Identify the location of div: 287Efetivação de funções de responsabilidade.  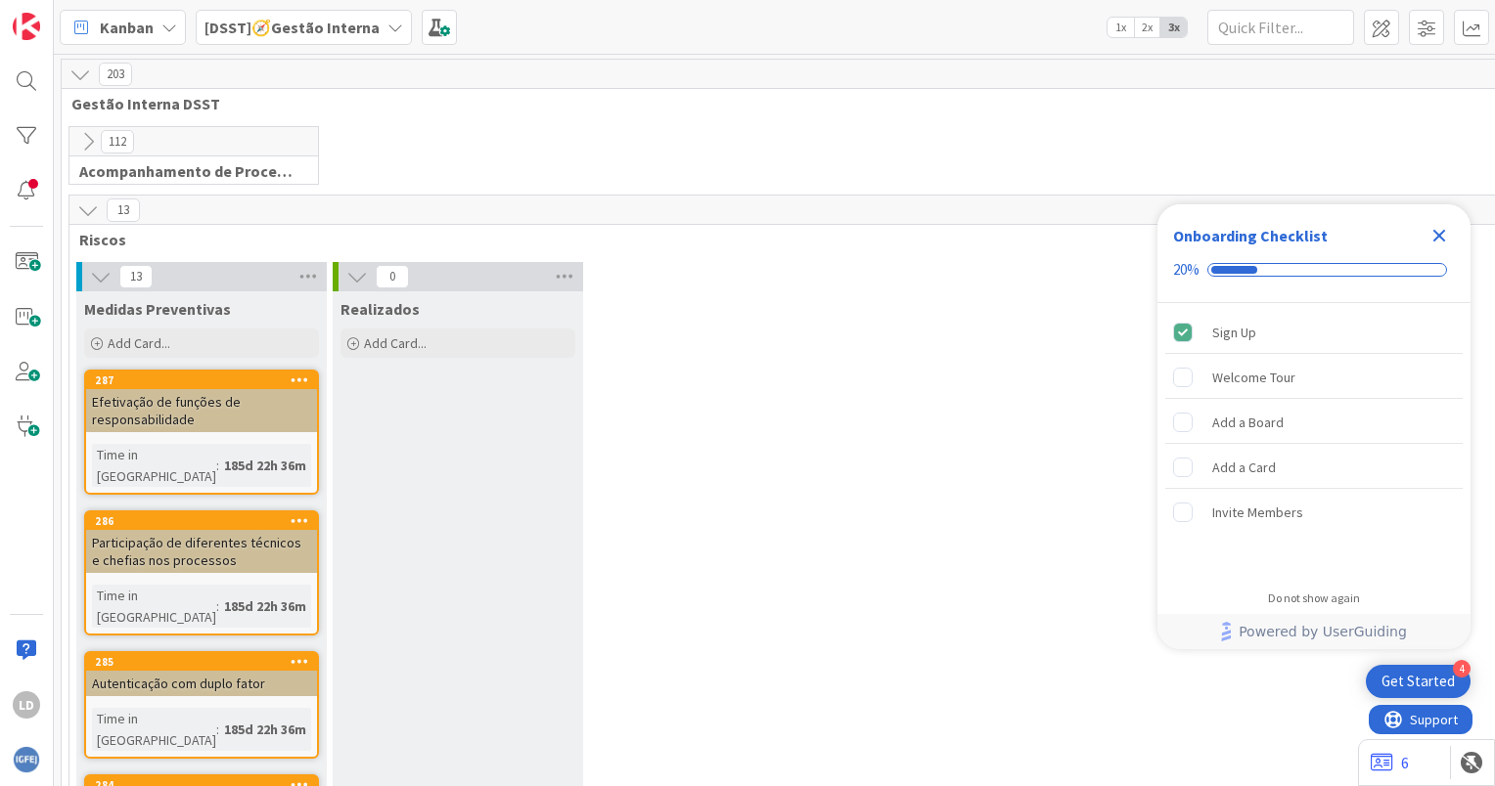
(202, 402).